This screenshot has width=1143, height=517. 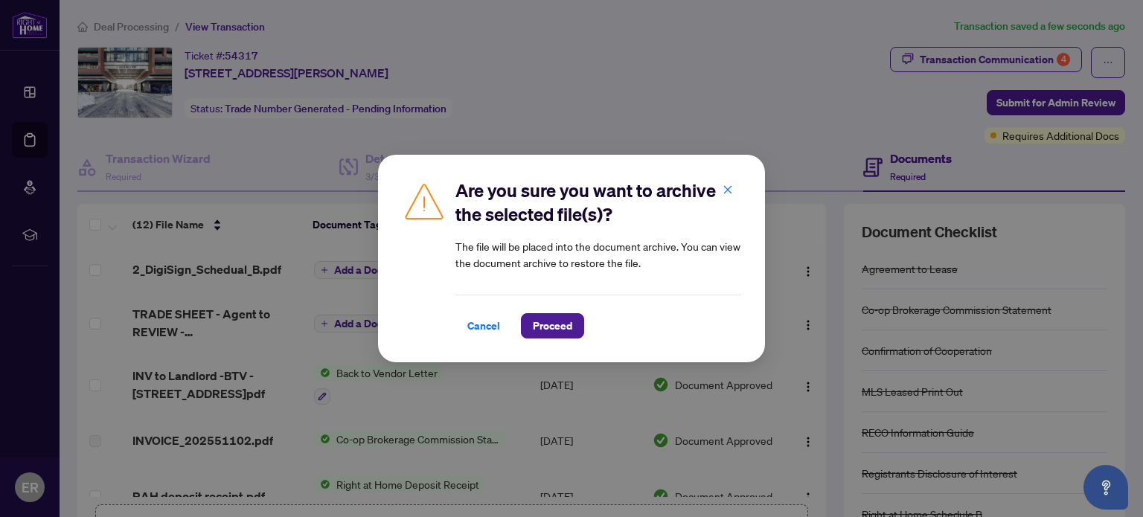 I want to click on button: Proceed, so click(x=552, y=326).